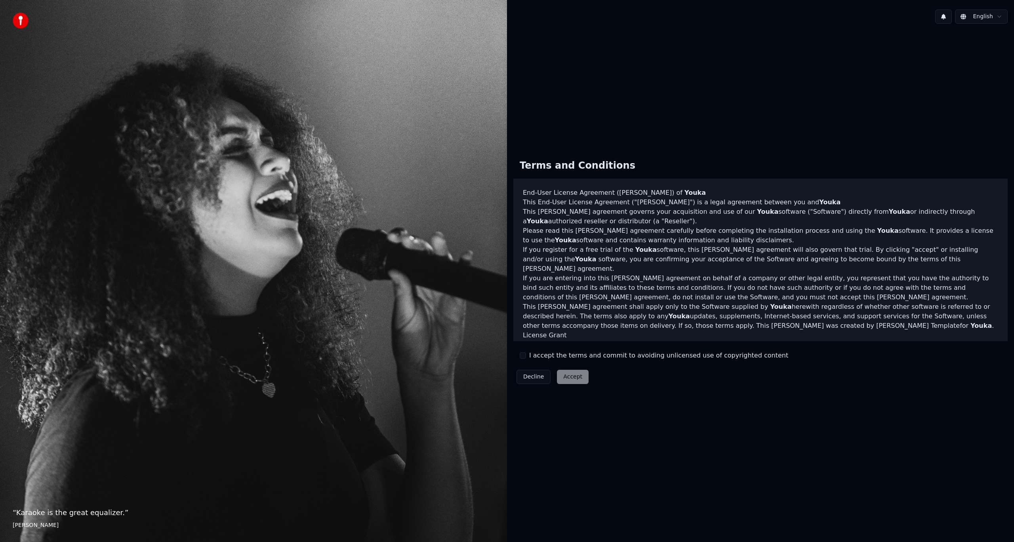 The image size is (1014, 542). I want to click on p: hereby grants you a personal, non-transferable, non-exclusive licence to use the software on your..., so click(761, 350).